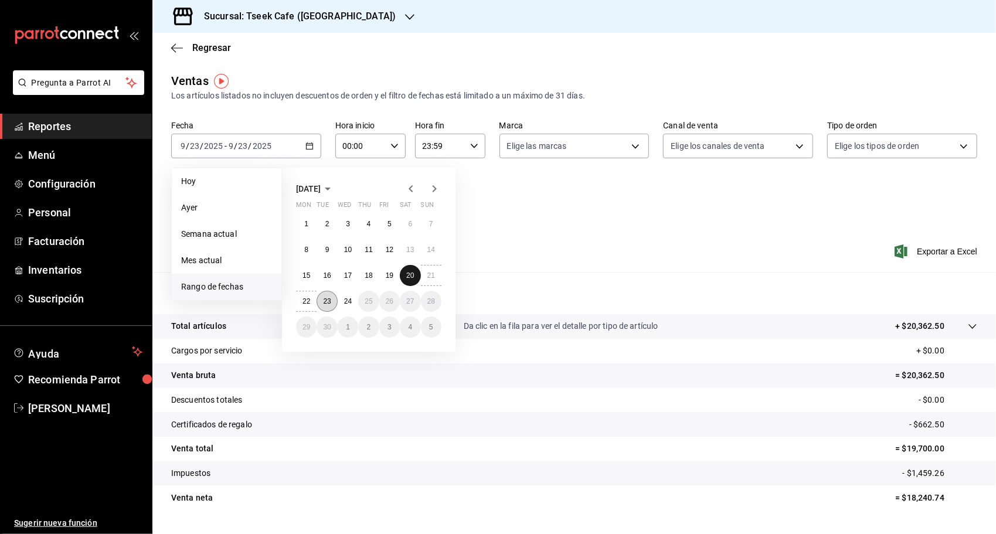 The image size is (996, 534). I want to click on button: September 21, 2025, so click(431, 275).